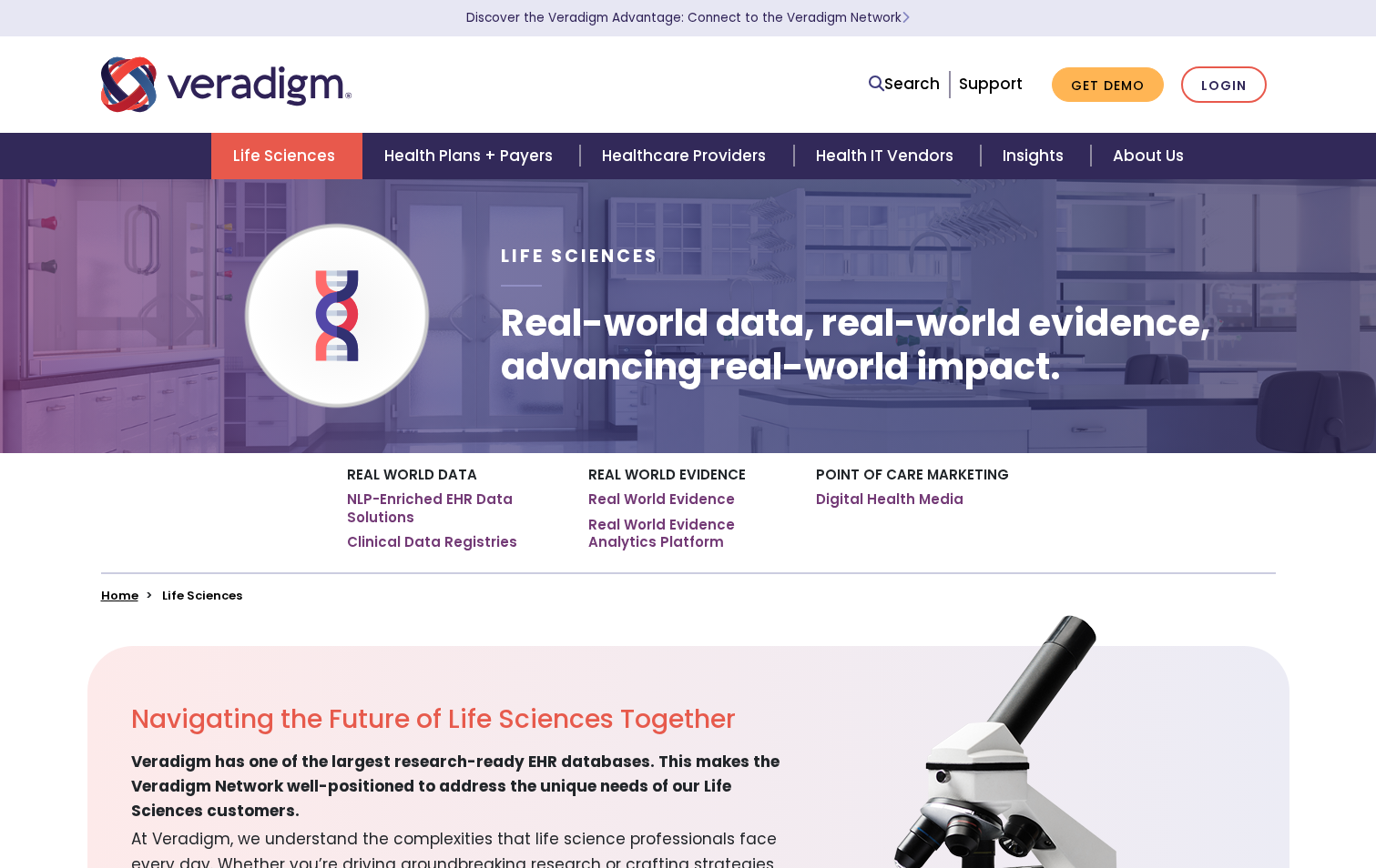  I want to click on a: Login, so click(1224, 84).